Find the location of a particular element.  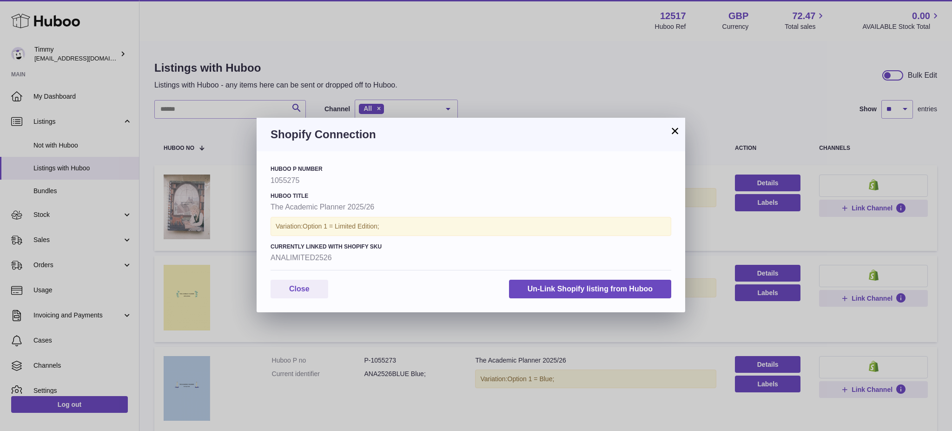

h4: Huboo P number is located at coordinates (471, 169).